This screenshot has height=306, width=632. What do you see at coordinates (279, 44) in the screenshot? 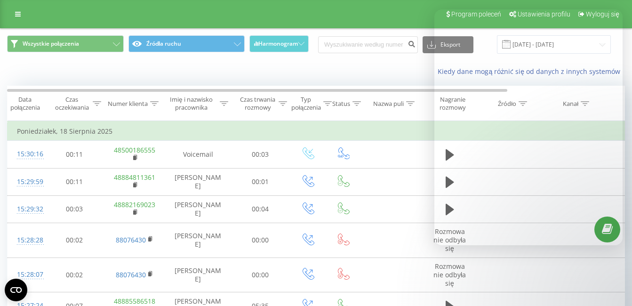
I see `button: Harmonogram` at bounding box center [279, 44].